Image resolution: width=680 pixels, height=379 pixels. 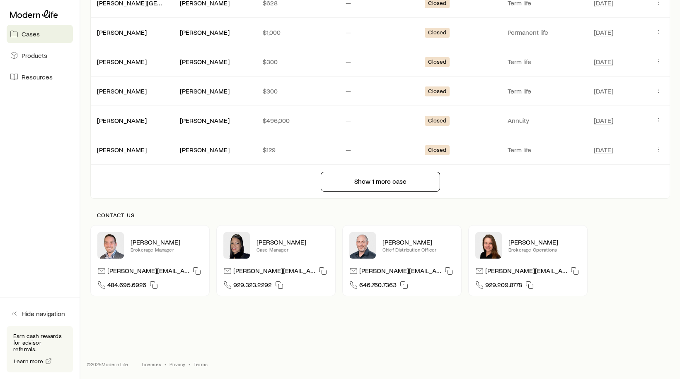 I want to click on span: 929.323.2292, so click(x=252, y=286).